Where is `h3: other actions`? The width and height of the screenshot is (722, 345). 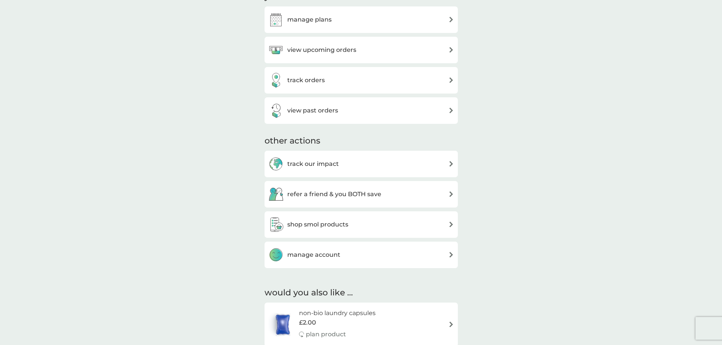 h3: other actions is located at coordinates (292, 141).